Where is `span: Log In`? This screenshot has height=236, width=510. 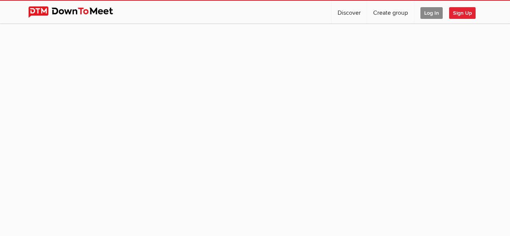
span: Log In is located at coordinates (431, 13).